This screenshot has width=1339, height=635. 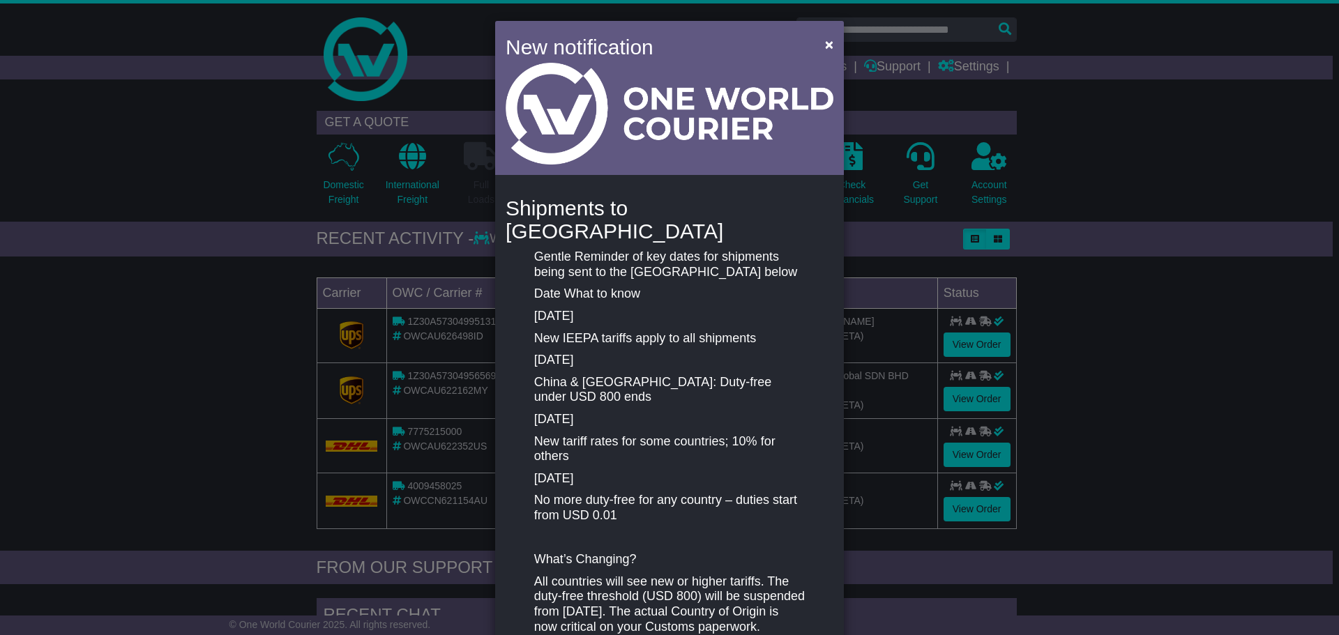 I want to click on p: No more duty-free for any country – duties start from USD 0.01, so click(x=669, y=508).